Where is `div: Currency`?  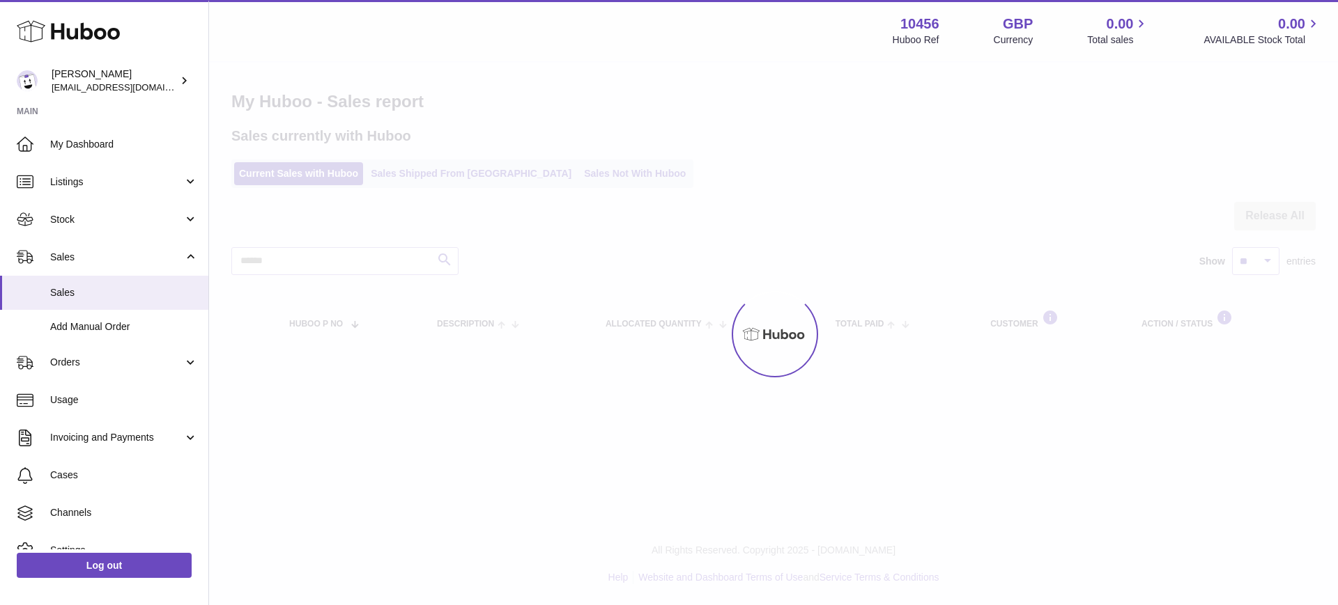 div: Currency is located at coordinates (1013, 40).